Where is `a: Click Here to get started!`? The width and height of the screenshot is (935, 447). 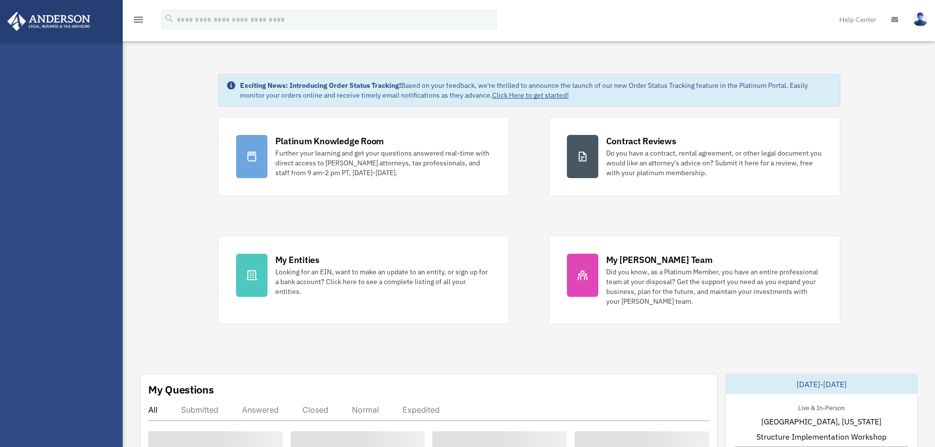 a: Click Here to get started! is located at coordinates (530, 95).